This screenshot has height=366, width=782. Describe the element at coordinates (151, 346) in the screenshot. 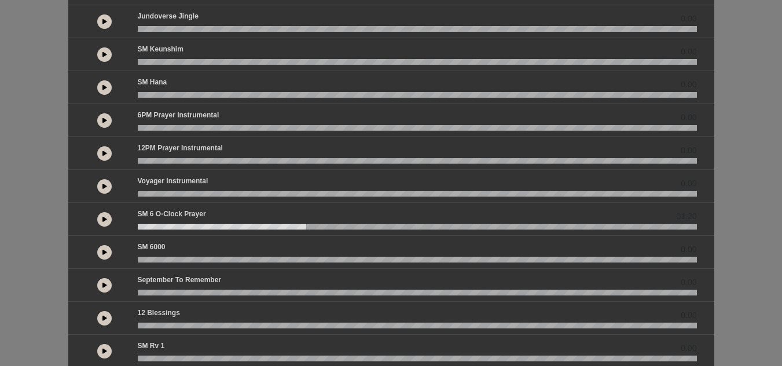

I see `p: SM Rv 1` at that location.